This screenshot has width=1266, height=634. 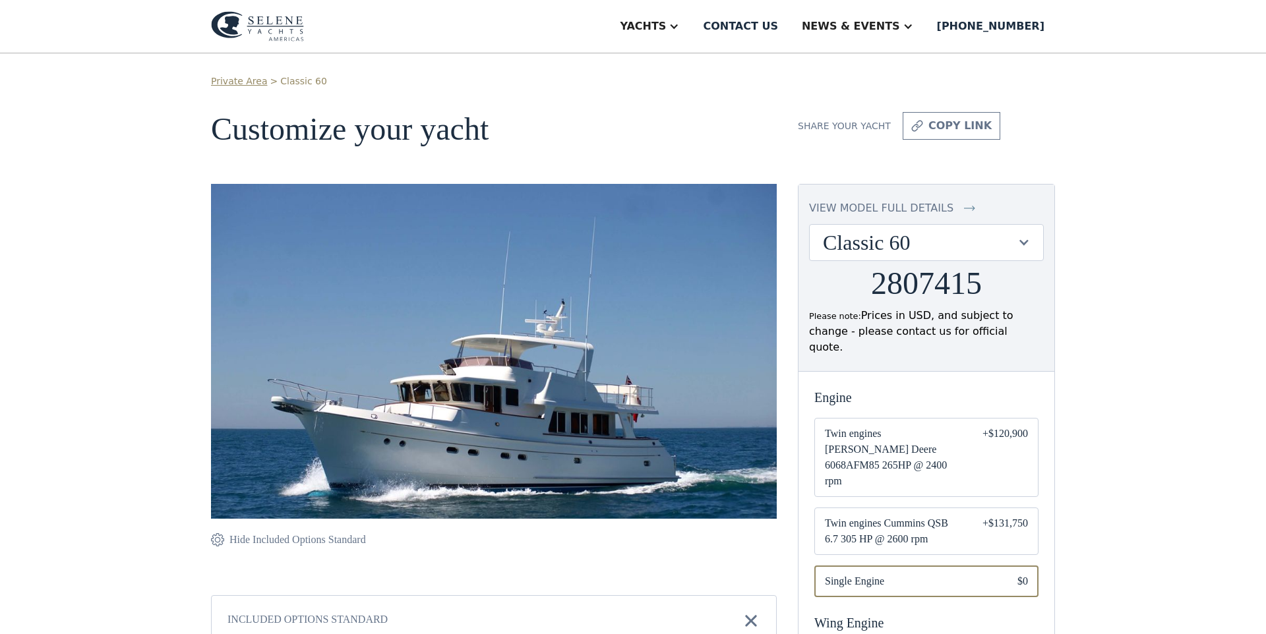 What do you see at coordinates (297, 540) in the screenshot?
I see `div: Hide Included Options Standard` at bounding box center [297, 540].